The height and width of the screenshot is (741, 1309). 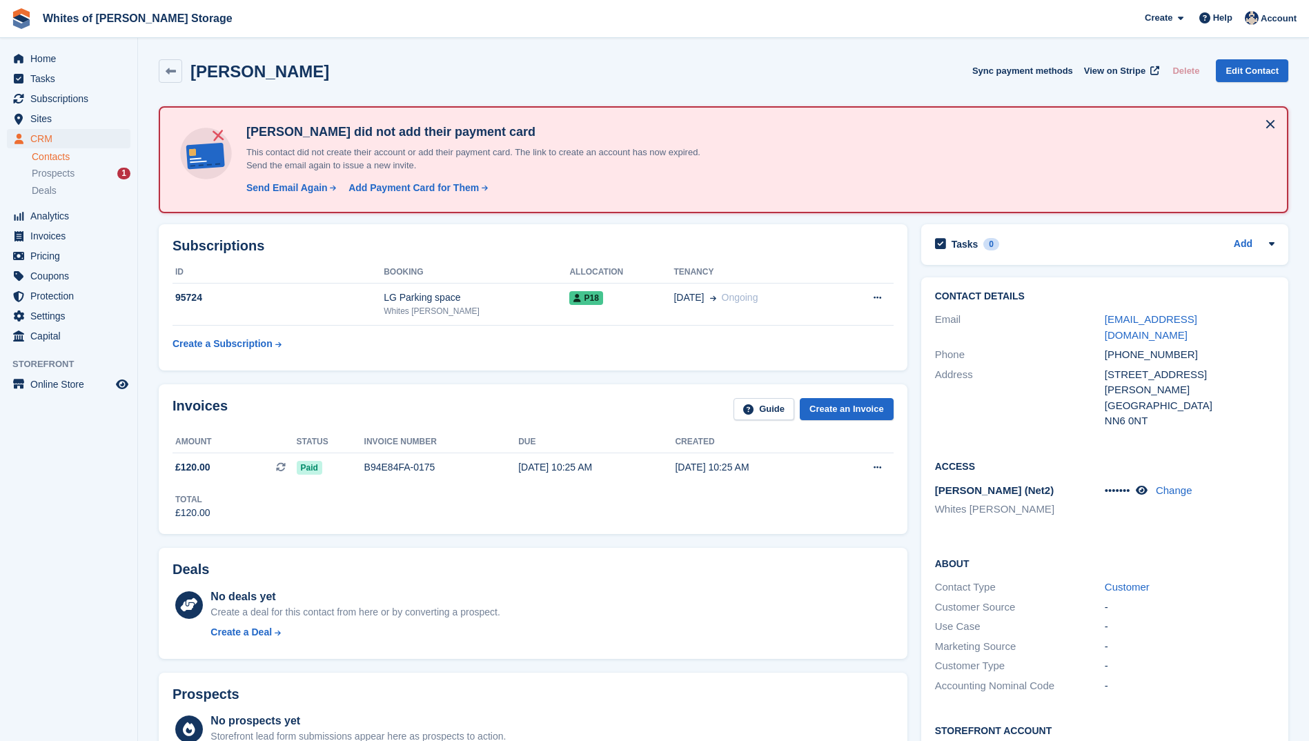 I want to click on div: £120.00, so click(x=193, y=513).